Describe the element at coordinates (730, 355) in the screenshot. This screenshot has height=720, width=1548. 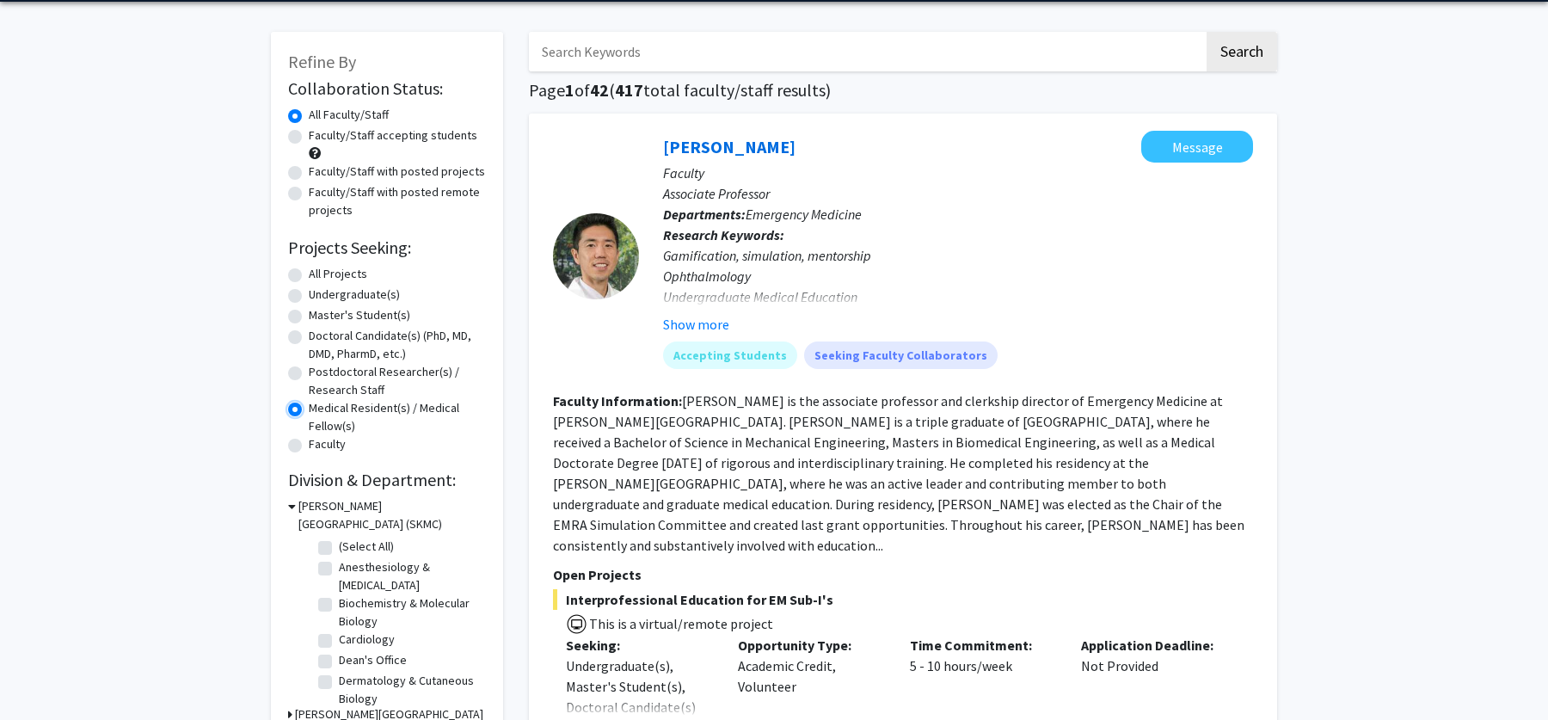
I see `mat-chip: Accepting Students` at that location.